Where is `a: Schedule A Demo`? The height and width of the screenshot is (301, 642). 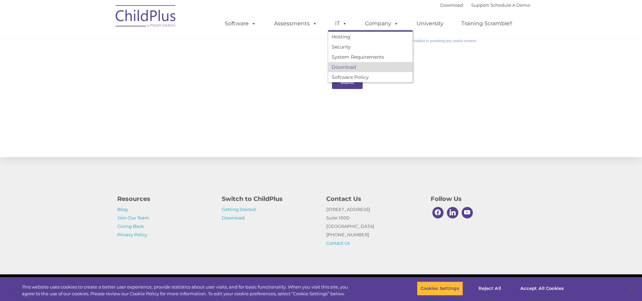
a: Schedule A Demo is located at coordinates (510, 5).